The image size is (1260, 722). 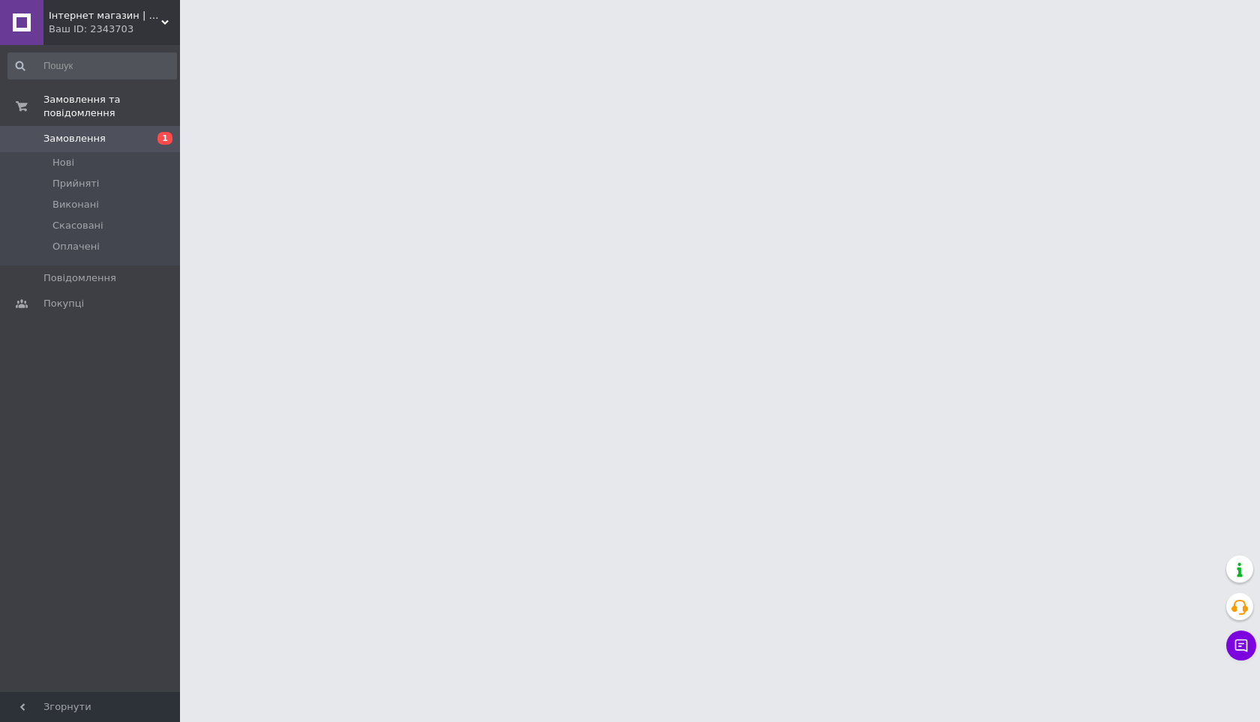 I want to click on span: 1, so click(x=165, y=138).